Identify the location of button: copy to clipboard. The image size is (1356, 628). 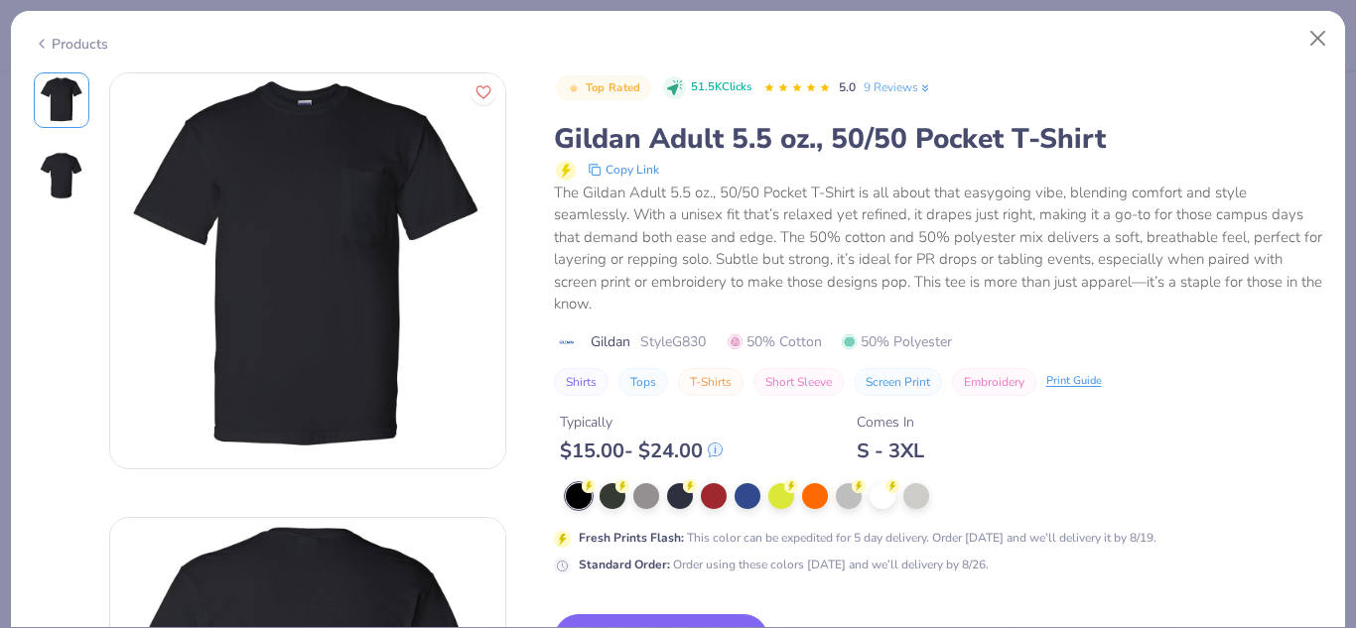
(623, 170).